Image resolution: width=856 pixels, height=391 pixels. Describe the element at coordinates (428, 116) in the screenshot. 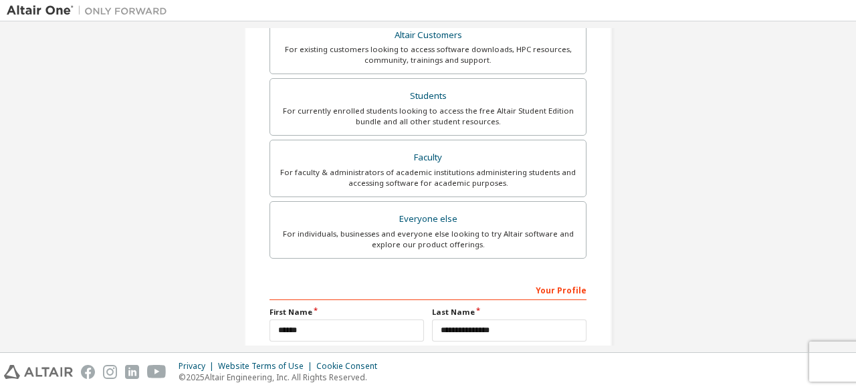

I see `div: For currently enrolled students looking to access the free Altair Student Edition bundle and all ...` at that location.